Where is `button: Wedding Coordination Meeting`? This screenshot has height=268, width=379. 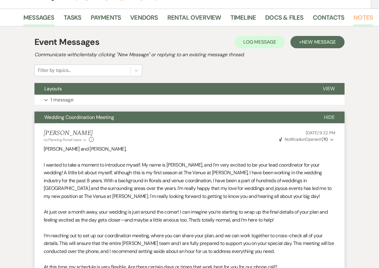
button: Wedding Coordination Meeting is located at coordinates (174, 118).